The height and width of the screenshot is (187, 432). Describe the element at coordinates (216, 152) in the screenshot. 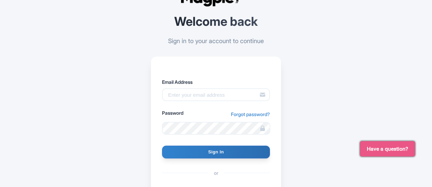

I see `input: Sign In` at that location.